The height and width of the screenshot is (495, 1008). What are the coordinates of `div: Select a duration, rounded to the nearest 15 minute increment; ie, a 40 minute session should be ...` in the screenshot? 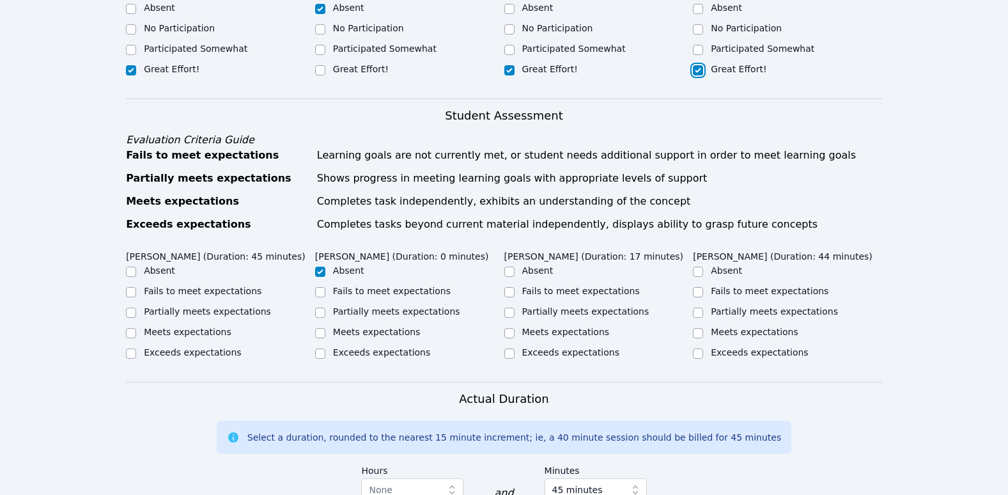 It's located at (514, 437).